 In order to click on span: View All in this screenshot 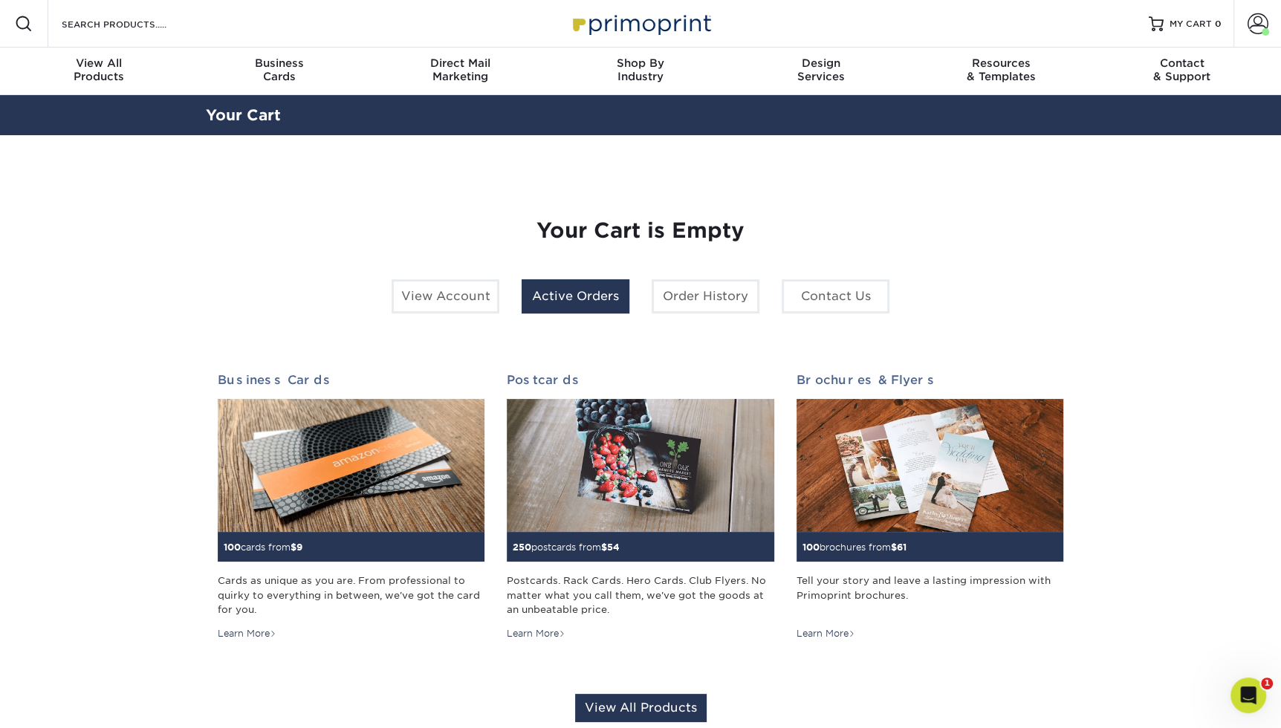, I will do `click(99, 63)`.